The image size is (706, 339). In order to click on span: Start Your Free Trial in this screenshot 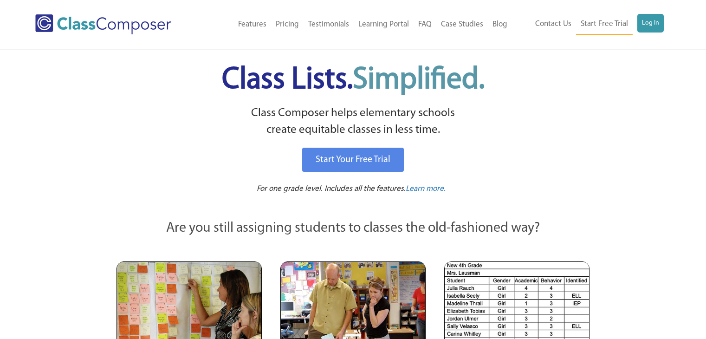, I will do `click(353, 160)`.